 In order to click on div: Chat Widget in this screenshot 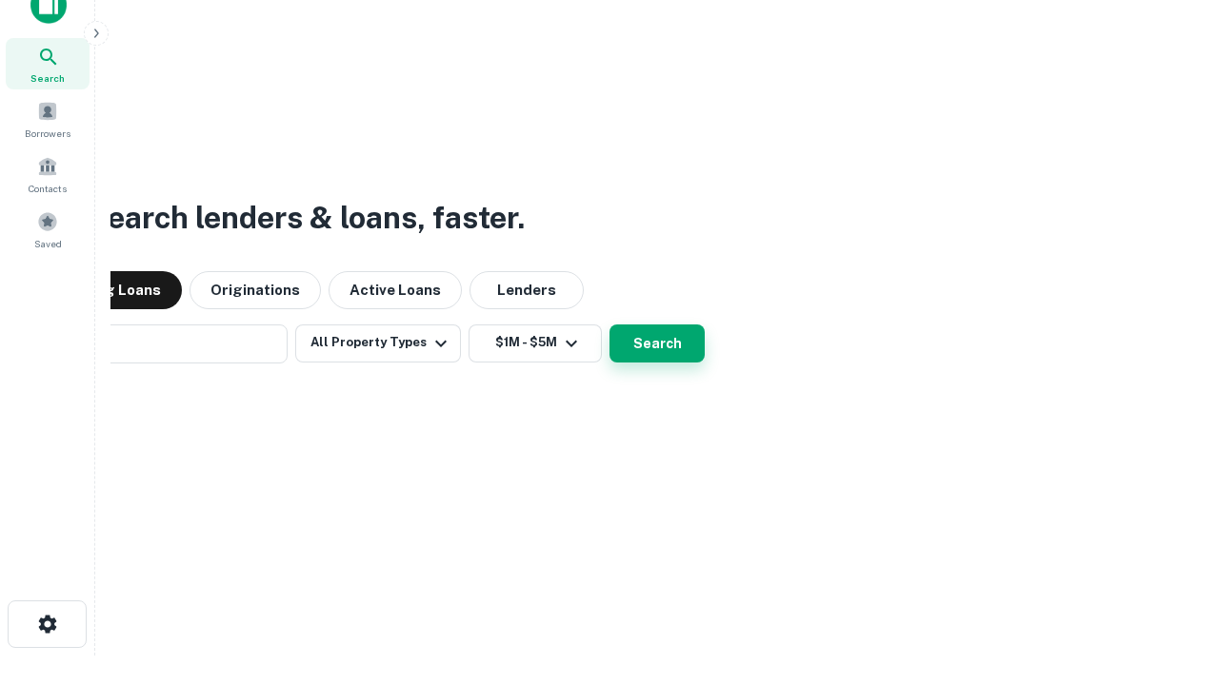, I will do `click(1171, 579)`.